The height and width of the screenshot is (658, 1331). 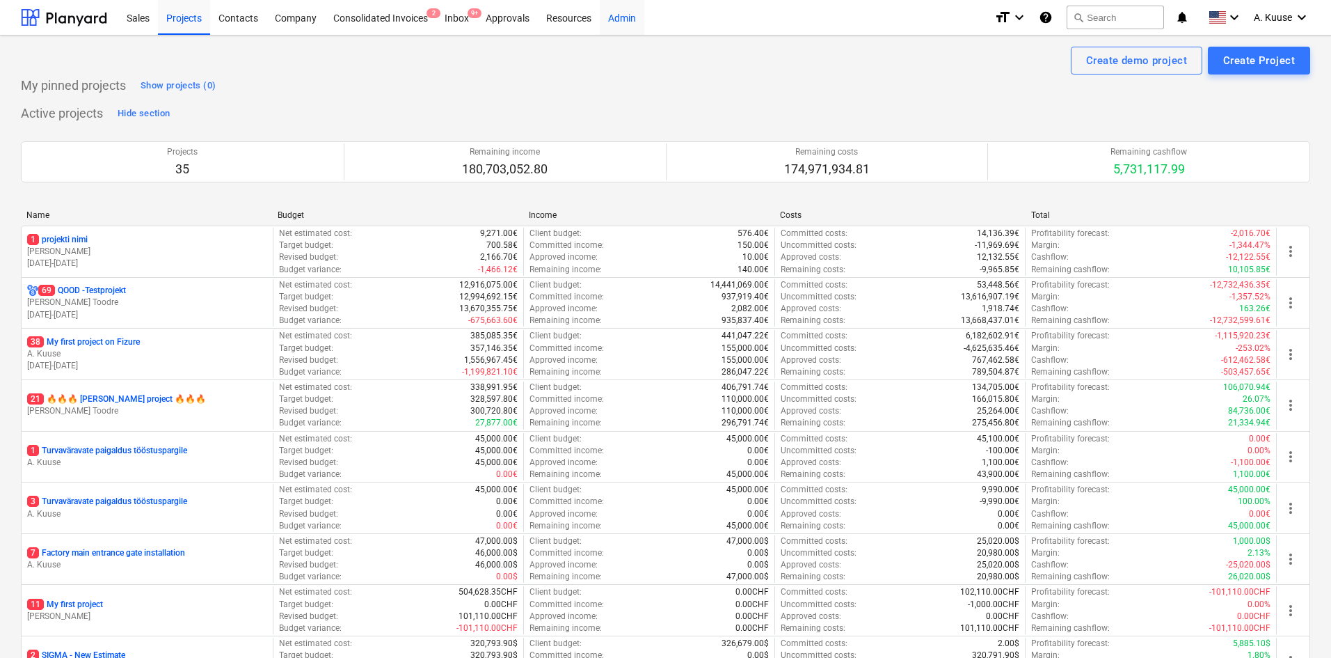 I want to click on p: -1,100.00€, so click(x=1250, y=462).